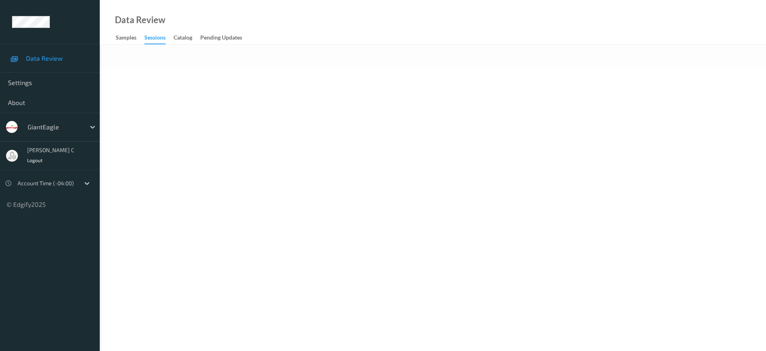  Describe the element at coordinates (155, 39) in the screenshot. I see `div: Sessions` at that location.